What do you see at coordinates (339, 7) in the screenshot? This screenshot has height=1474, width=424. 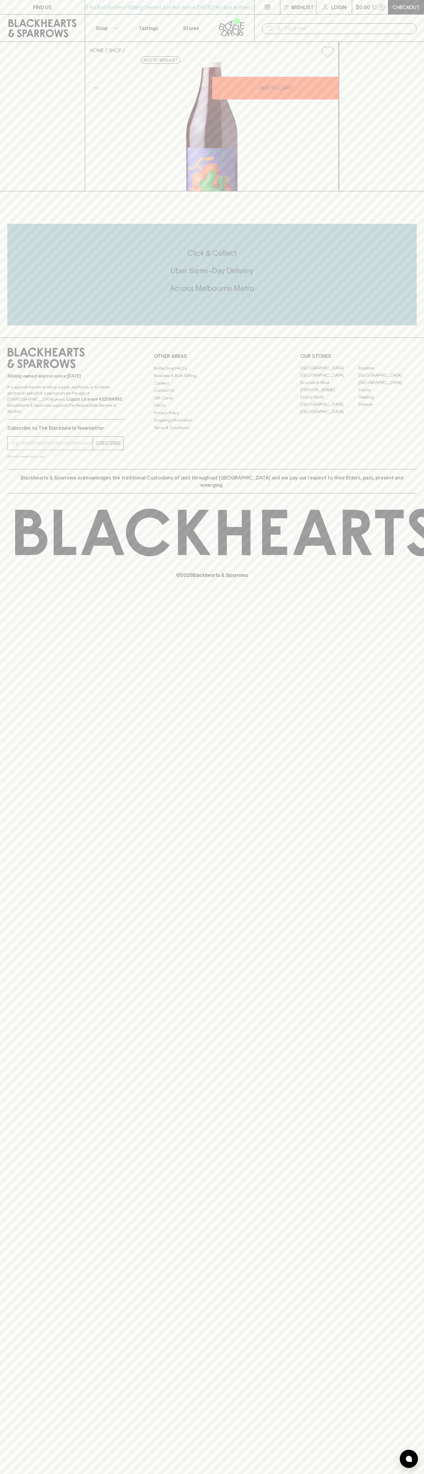 I see `p: Login` at bounding box center [339, 7].